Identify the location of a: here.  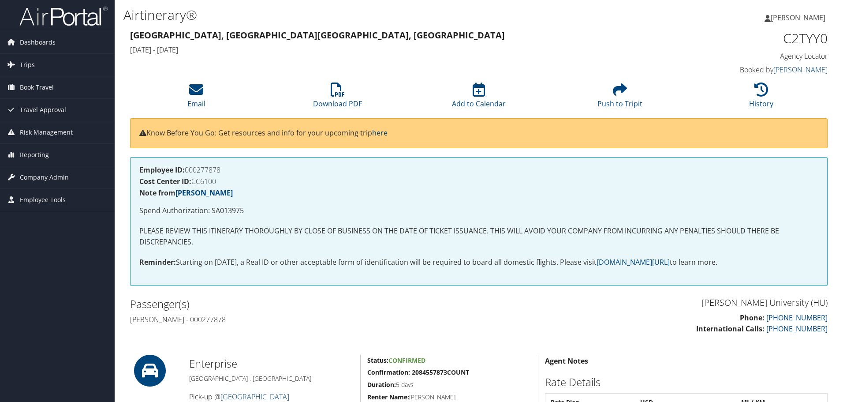
(380, 133).